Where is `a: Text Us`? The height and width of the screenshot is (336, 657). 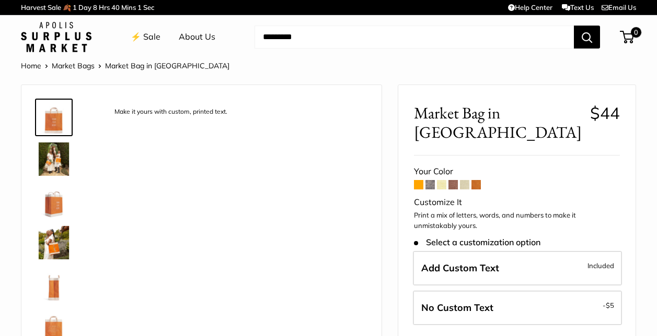
a: Text Us is located at coordinates (577, 7).